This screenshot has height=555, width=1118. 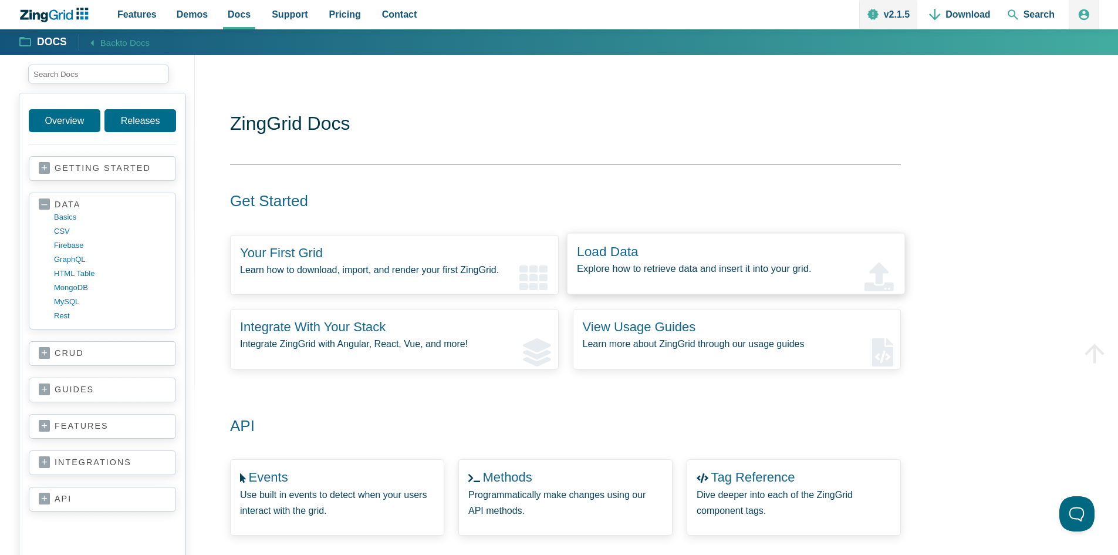 What do you see at coordinates (110, 245) in the screenshot?
I see `a: firebase` at bounding box center [110, 245].